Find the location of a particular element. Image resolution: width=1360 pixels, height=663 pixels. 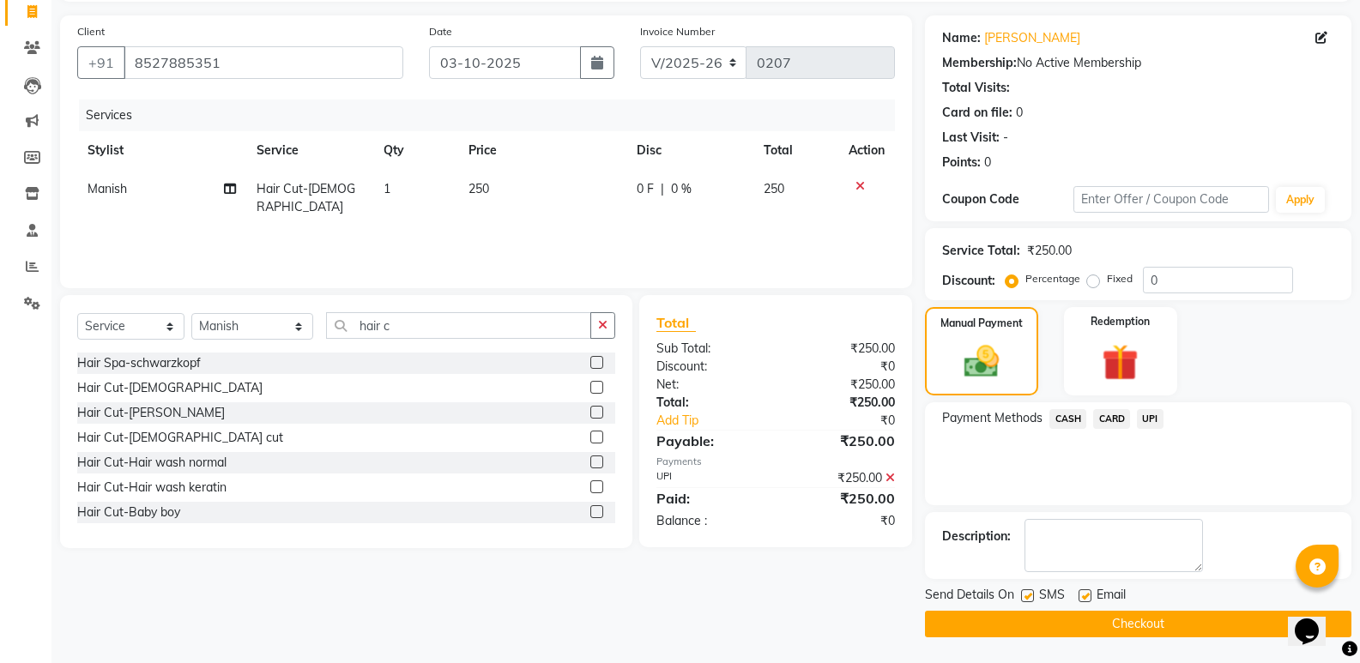

div: Services is located at coordinates (493, 115).